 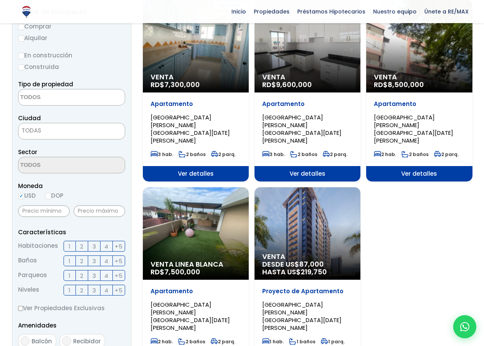 I want to click on label: Alquilar, so click(x=72, y=38).